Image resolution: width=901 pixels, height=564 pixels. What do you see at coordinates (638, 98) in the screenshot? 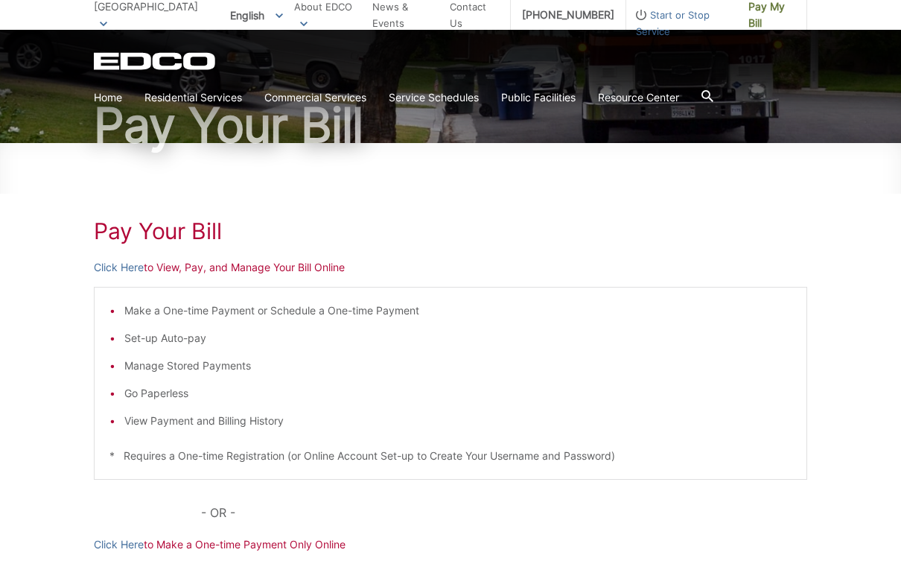
I see `a: Resource Center` at bounding box center [638, 98].